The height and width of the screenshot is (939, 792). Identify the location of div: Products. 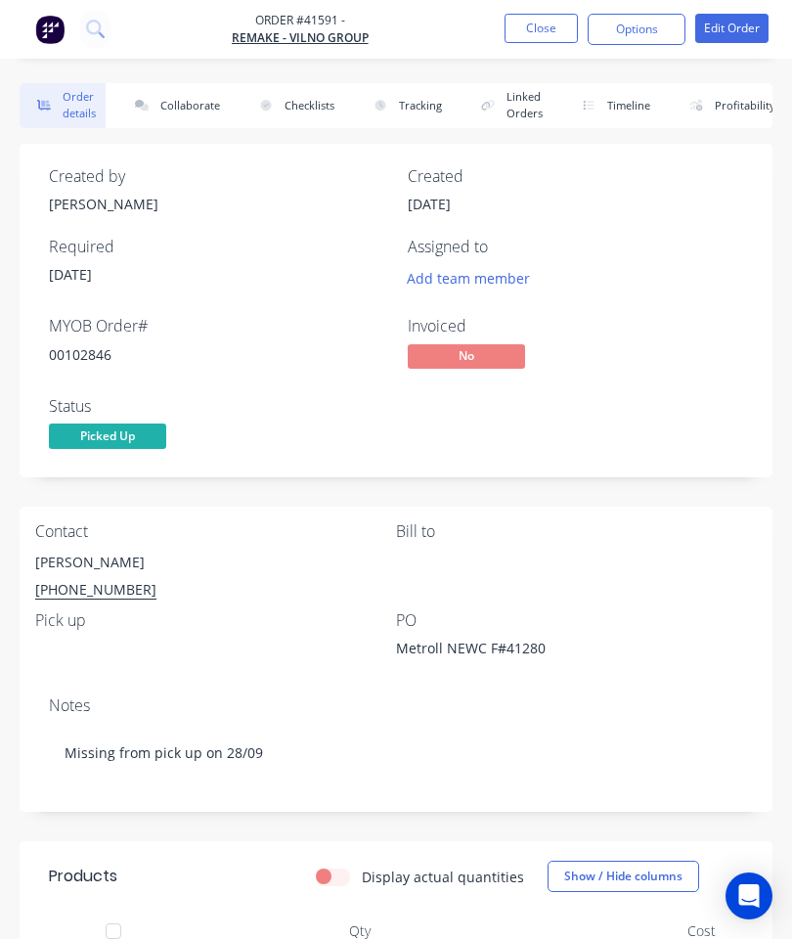
(83, 876).